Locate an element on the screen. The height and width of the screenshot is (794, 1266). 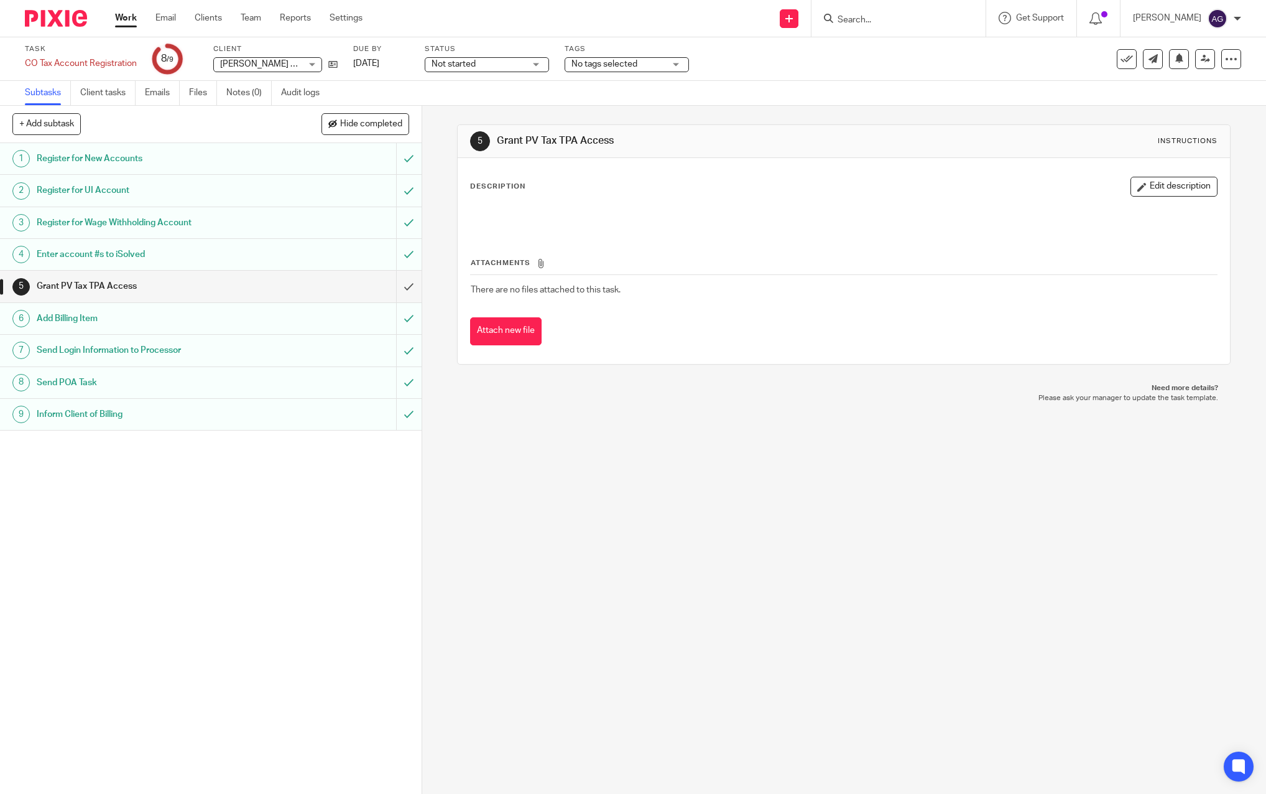
h1: Send Login Information to Processor is located at coordinates (152, 350).